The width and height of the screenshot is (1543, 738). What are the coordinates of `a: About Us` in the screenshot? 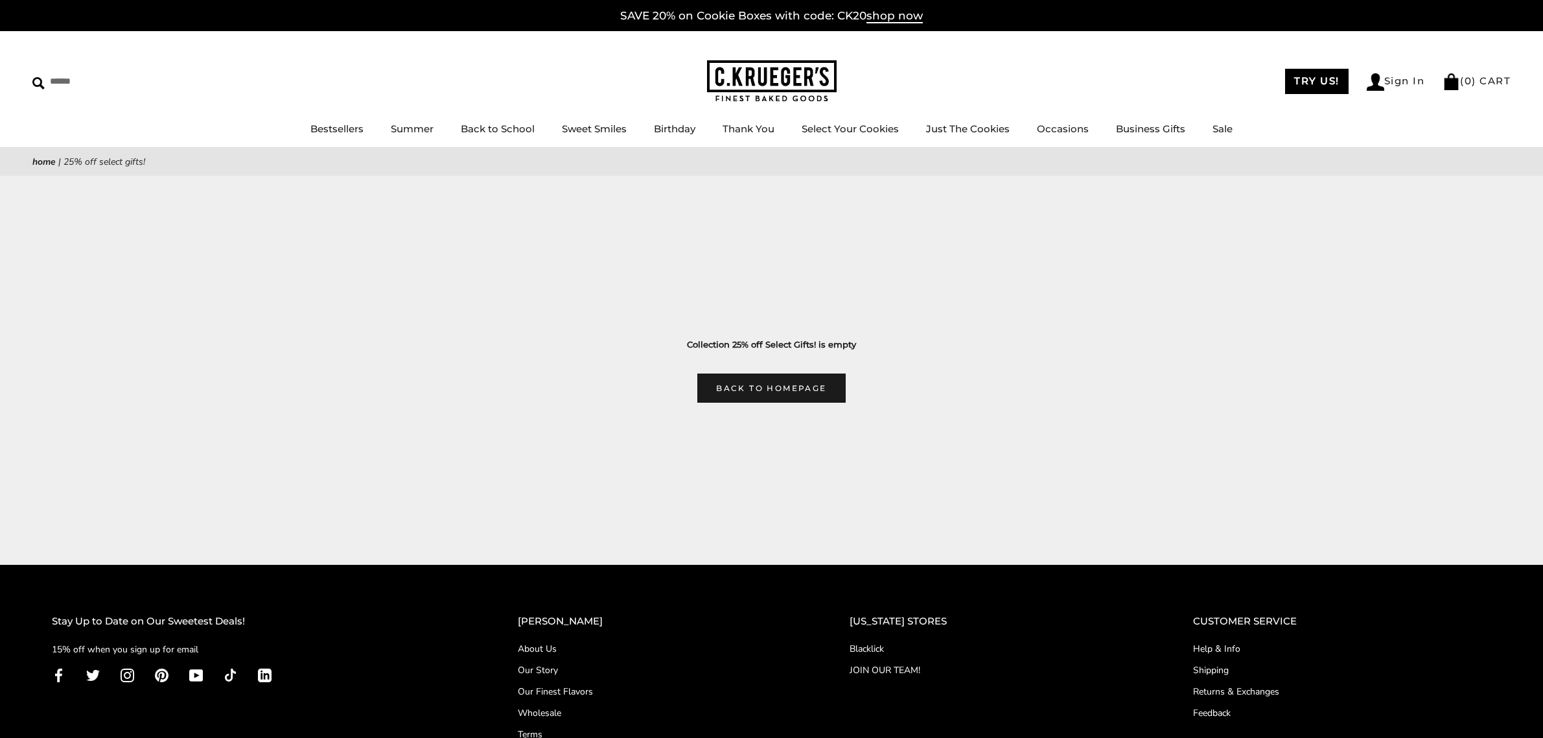 It's located at (657, 648).